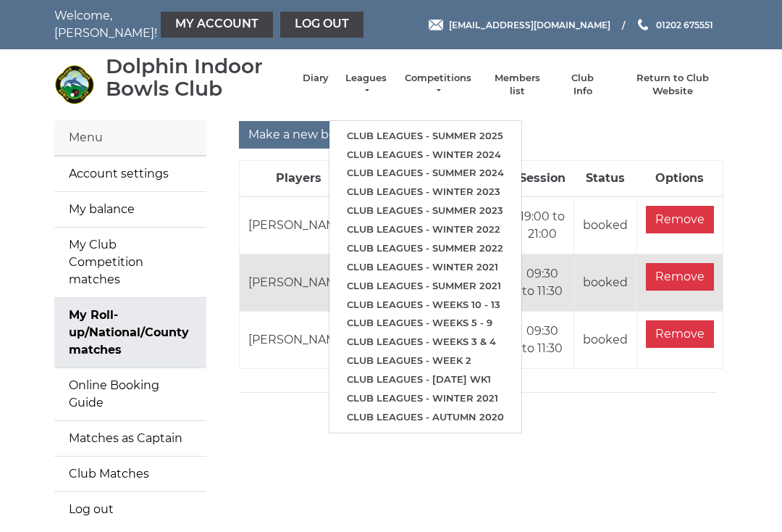  Describe the element at coordinates (130, 138) in the screenshot. I see `div: Menu` at that location.